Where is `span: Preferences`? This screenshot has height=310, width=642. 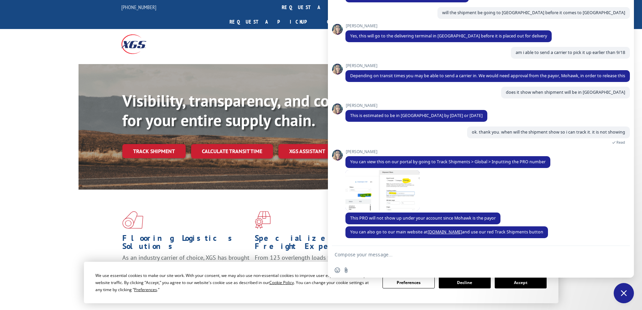 span: Preferences is located at coordinates (146, 289).